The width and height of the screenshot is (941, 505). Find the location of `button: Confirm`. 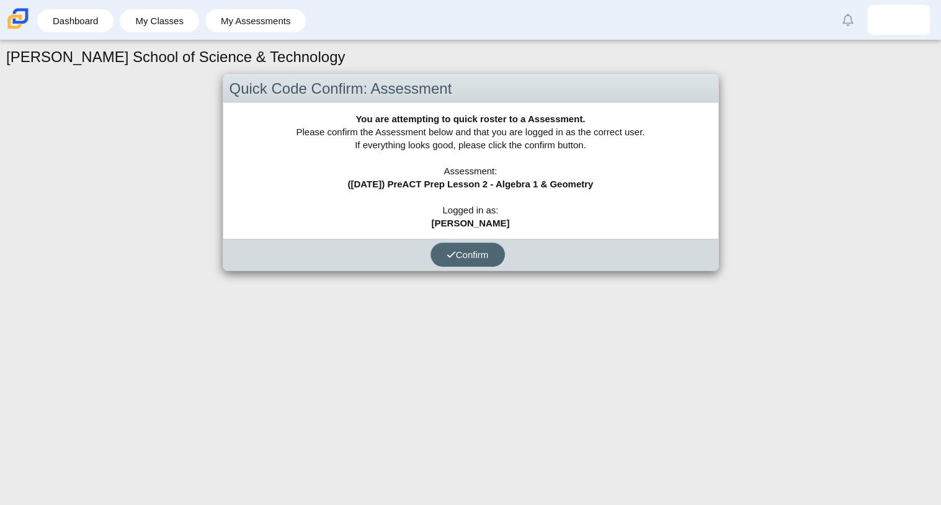

button: Confirm is located at coordinates (468, 254).